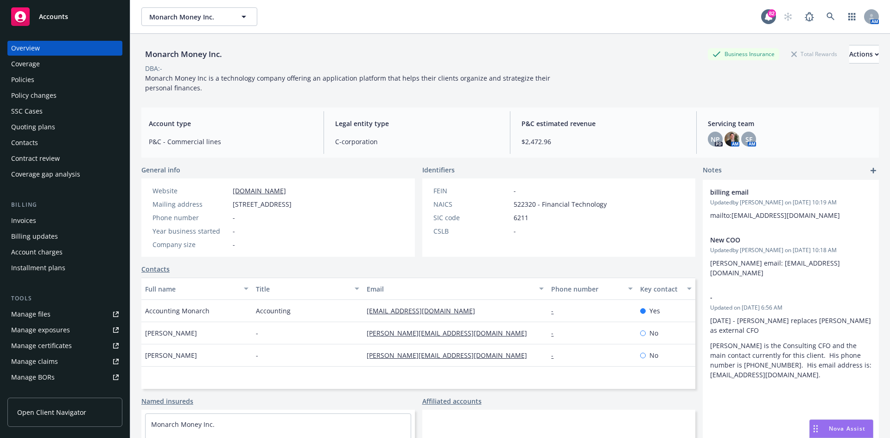 The width and height of the screenshot is (890, 438). Describe the element at coordinates (230, 123) in the screenshot. I see `span: Account type` at that location.